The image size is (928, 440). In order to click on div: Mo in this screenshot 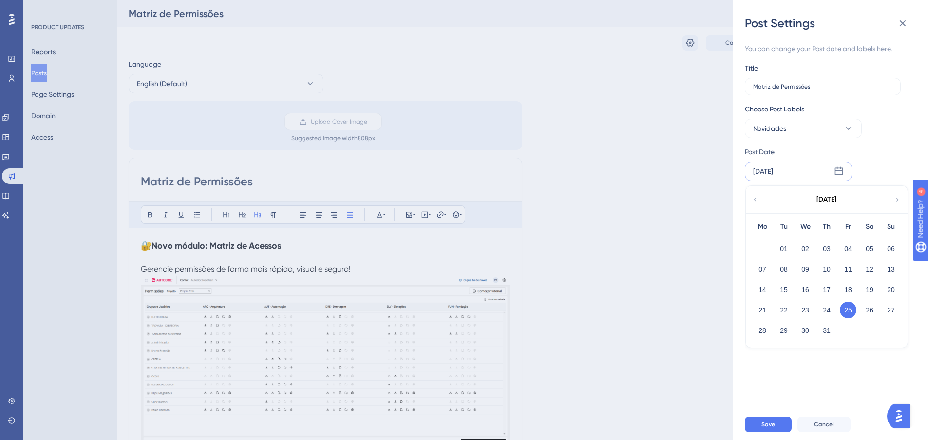, I will do `click(762, 227)`.